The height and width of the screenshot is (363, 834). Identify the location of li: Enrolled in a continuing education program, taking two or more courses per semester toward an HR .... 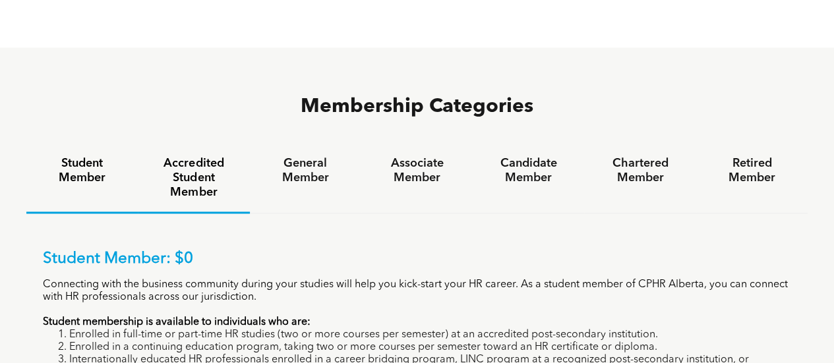
(430, 347).